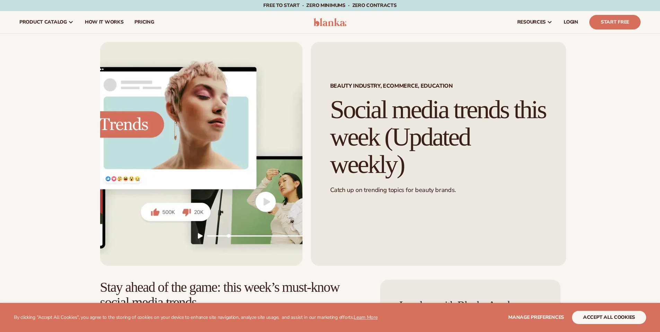  I want to click on a: resources, so click(535, 22).